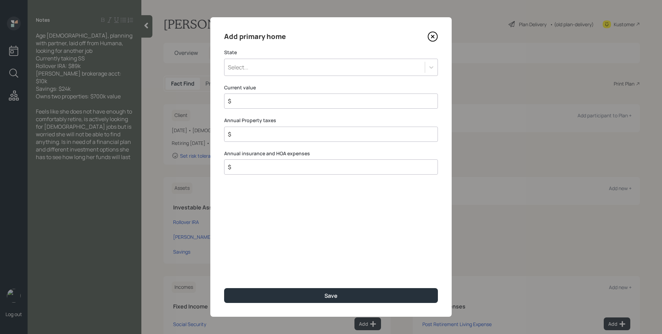 The width and height of the screenshot is (662, 334). Describe the element at coordinates (331, 120) in the screenshot. I see `label: Annual Property taxes` at that location.